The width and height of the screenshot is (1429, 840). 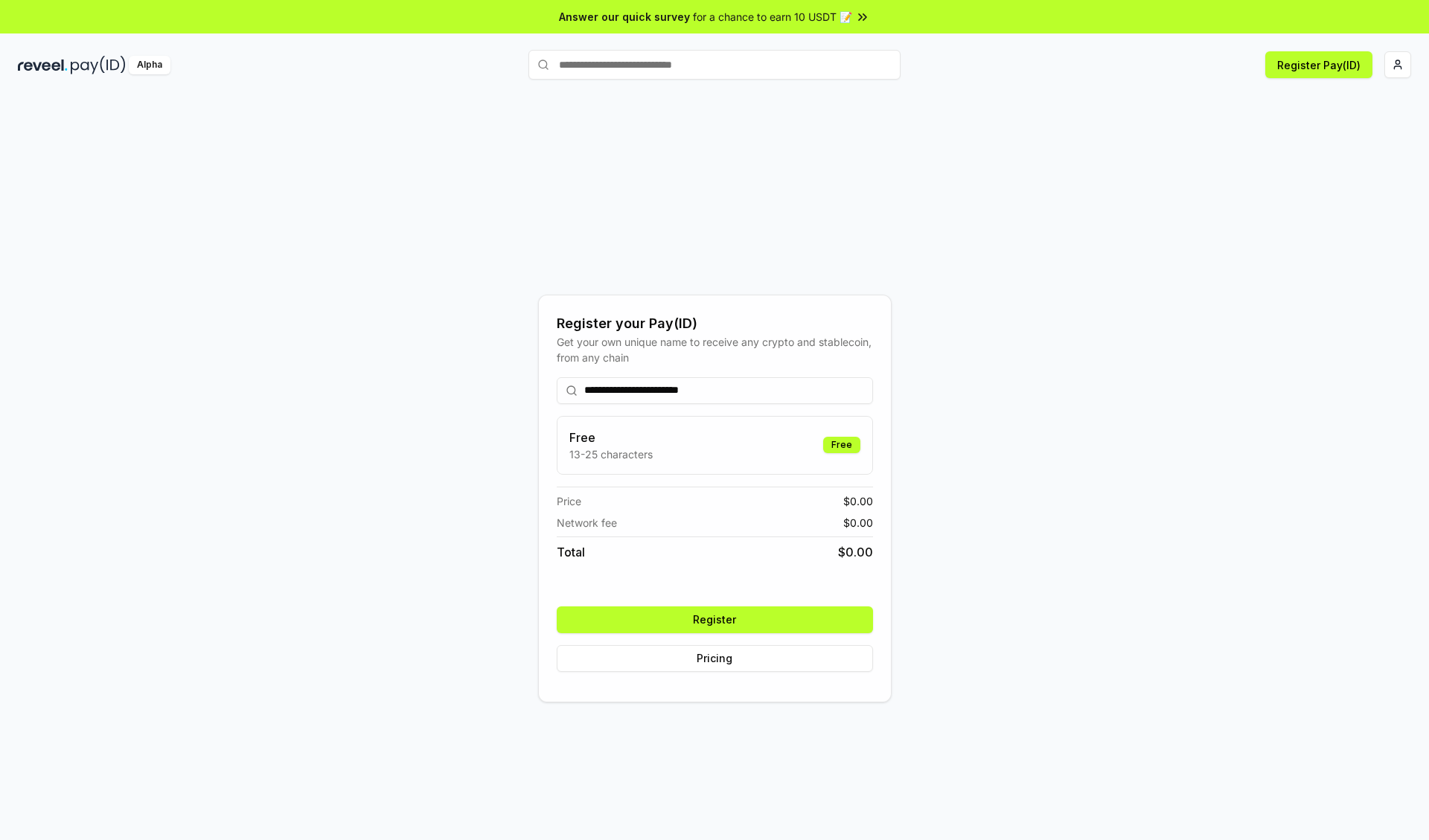 I want to click on img: reveel_dark, so click(x=42, y=64).